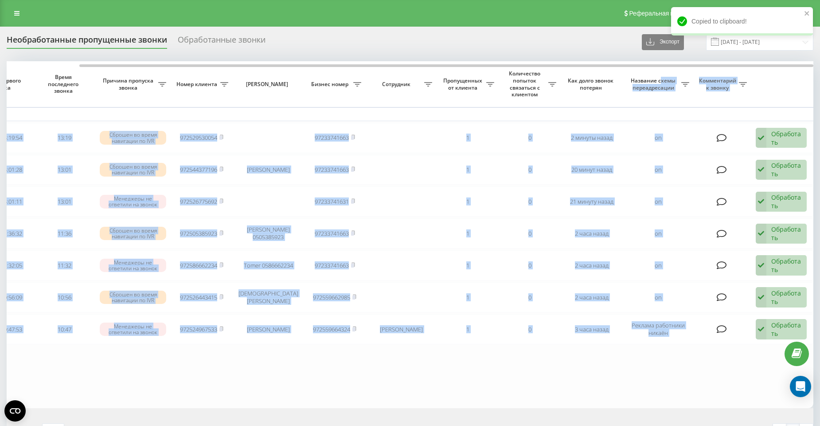 This screenshot has height=426, width=820. What do you see at coordinates (526, 84) in the screenshot?
I see `span: Количество попыток связаться с клиентом` at bounding box center [526, 84].